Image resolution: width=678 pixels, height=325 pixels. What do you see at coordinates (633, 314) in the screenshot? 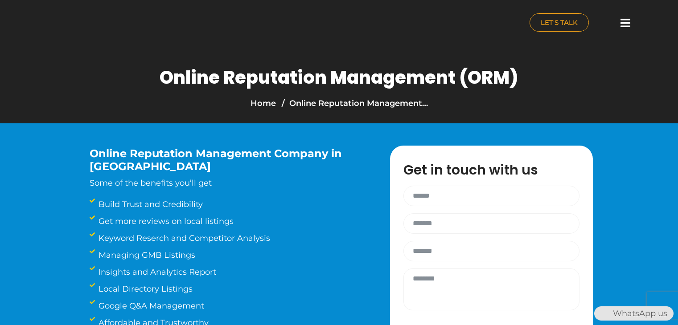
I see `a: WhatsAppWhatsApp us` at bounding box center [633, 314].